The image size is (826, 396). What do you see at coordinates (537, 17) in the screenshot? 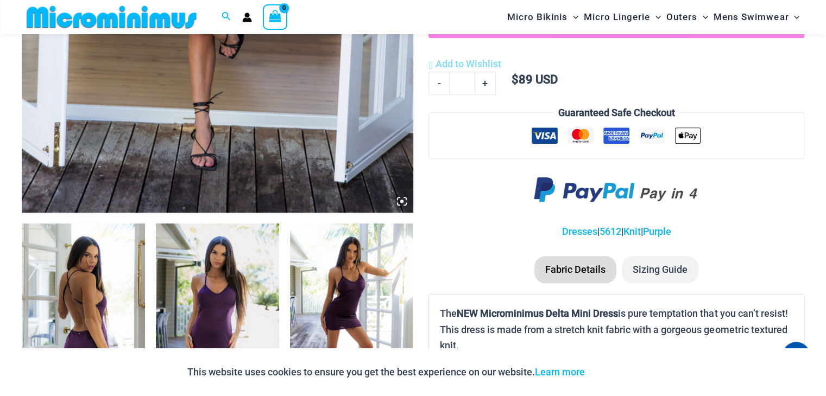
I see `span: Micro Bikinis` at bounding box center [537, 17].